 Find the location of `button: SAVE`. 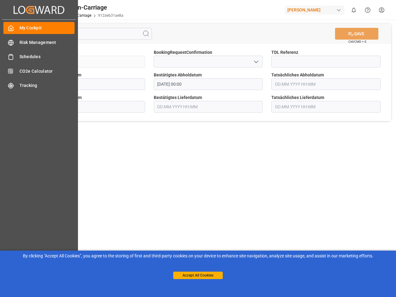

button: SAVE is located at coordinates (357, 34).